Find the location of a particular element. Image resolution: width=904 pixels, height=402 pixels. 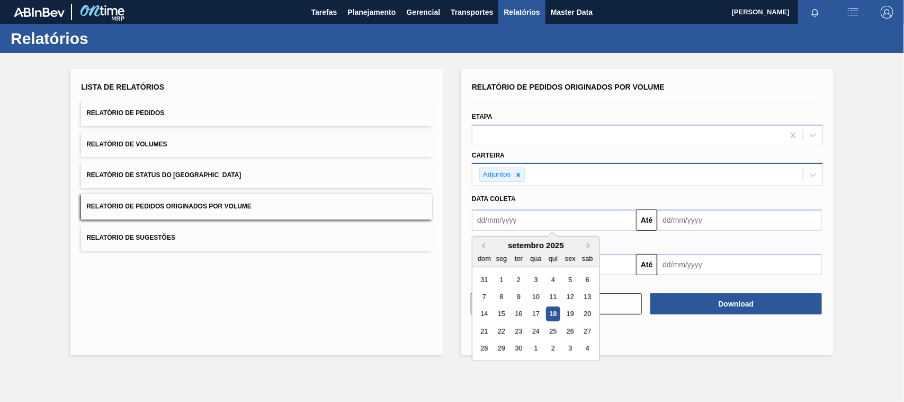

div: Choose sexta-feira, 5 de setembro de 2025 is located at coordinates (570, 279).